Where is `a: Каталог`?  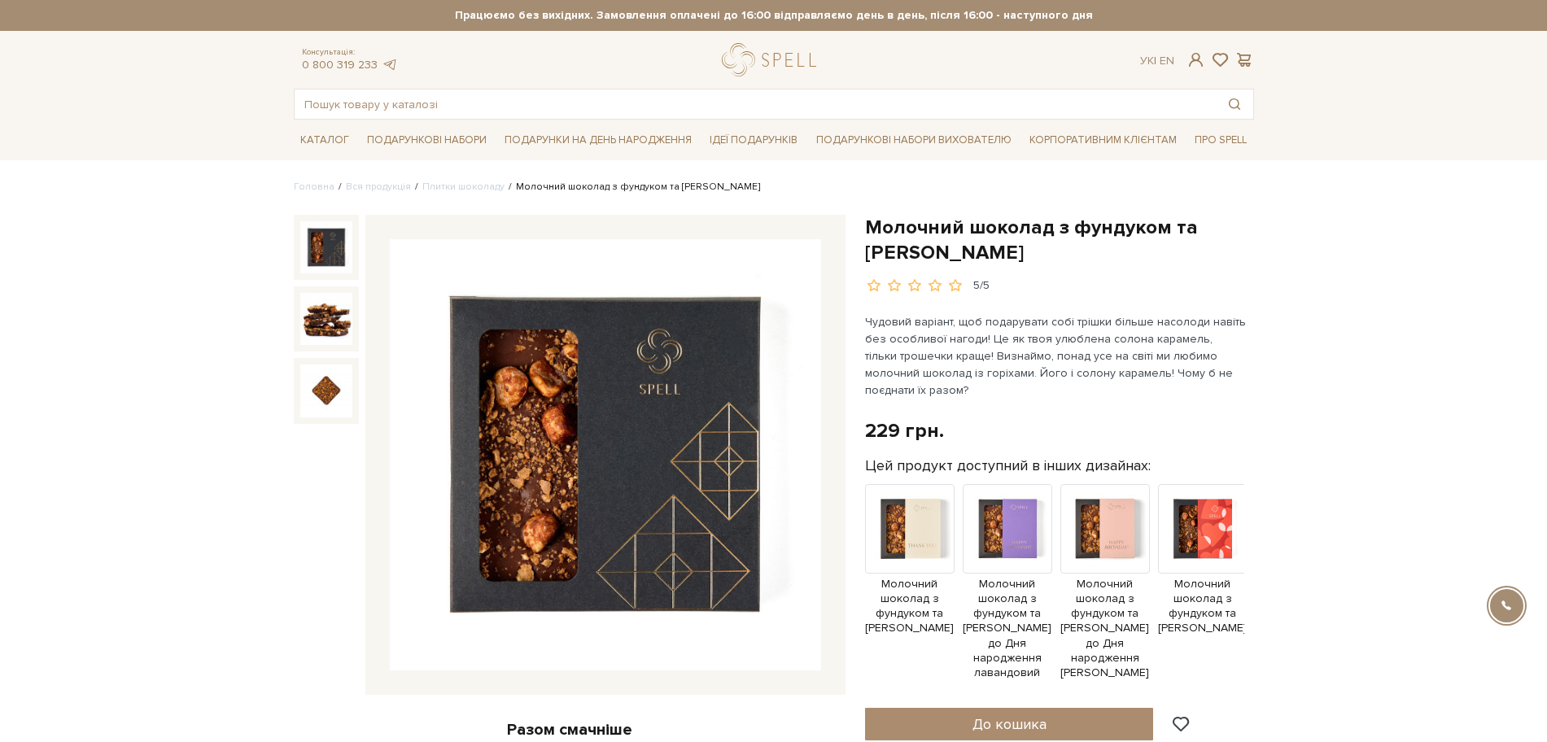
a: Каталог is located at coordinates (325, 140).